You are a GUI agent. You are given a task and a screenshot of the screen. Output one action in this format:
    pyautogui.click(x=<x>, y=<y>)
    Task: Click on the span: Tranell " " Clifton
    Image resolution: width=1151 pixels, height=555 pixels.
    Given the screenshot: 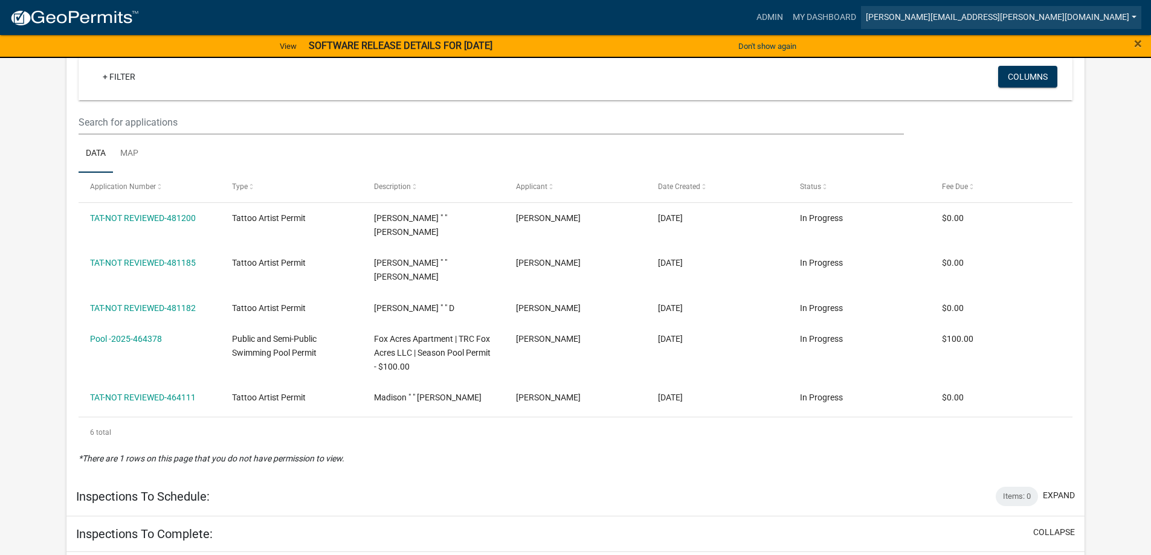 What is the action you would take?
    pyautogui.click(x=410, y=269)
    